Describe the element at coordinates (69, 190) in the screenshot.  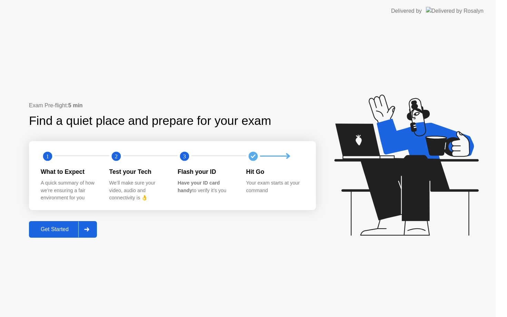
I see `div: A quick summary of how we’re ensuring a fair environment for you` at that location.